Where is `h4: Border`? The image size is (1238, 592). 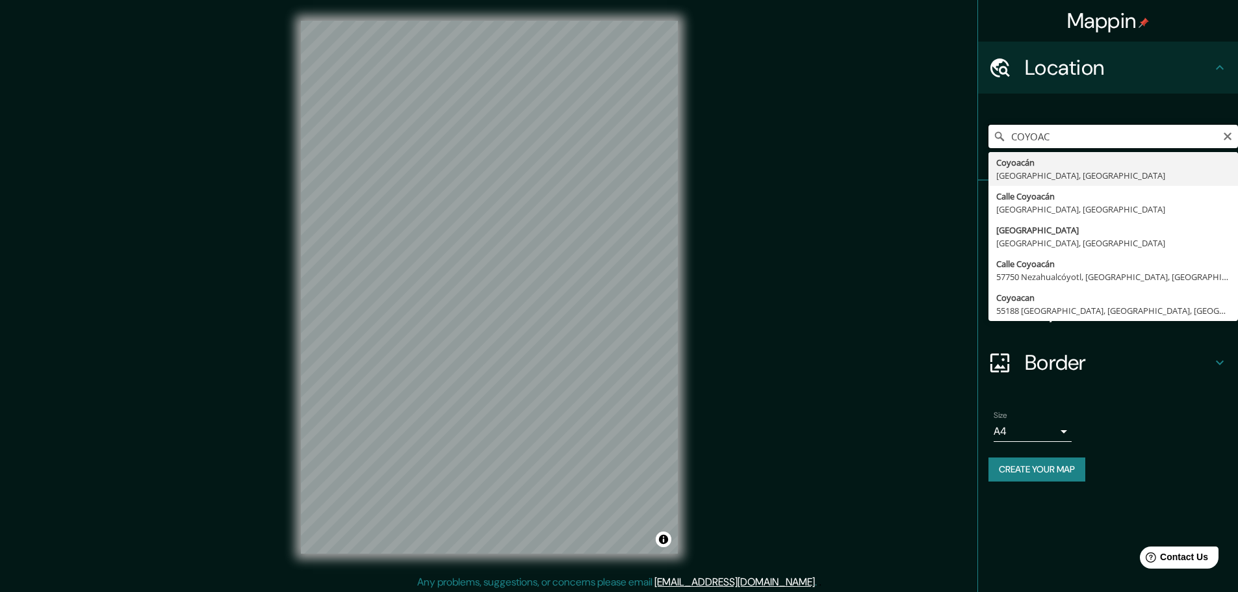 h4: Border is located at coordinates (1118, 363).